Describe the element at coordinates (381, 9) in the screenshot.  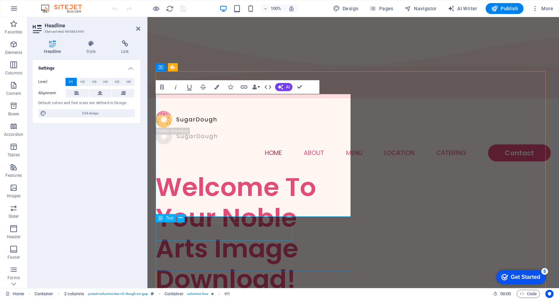
I see `span: Pages` at that location.